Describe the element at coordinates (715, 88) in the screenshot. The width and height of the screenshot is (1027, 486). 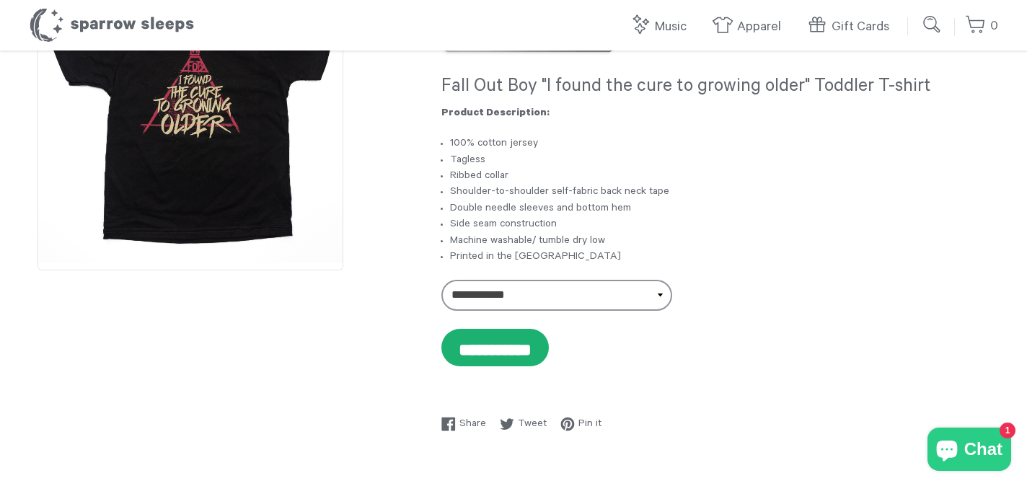
I see `h3: Fall Out Boy "I found the cure to growing older" Toddler T-shirt` at that location.